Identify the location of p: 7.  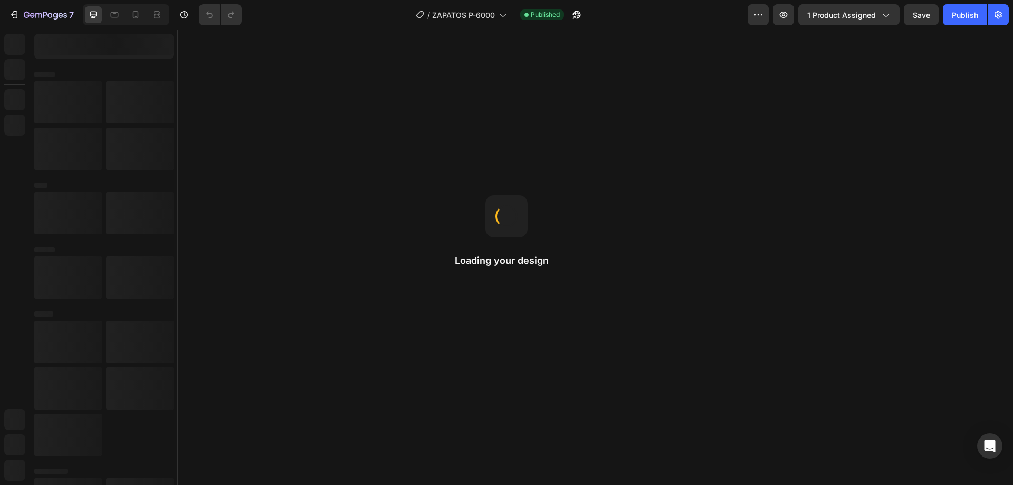
(71, 15).